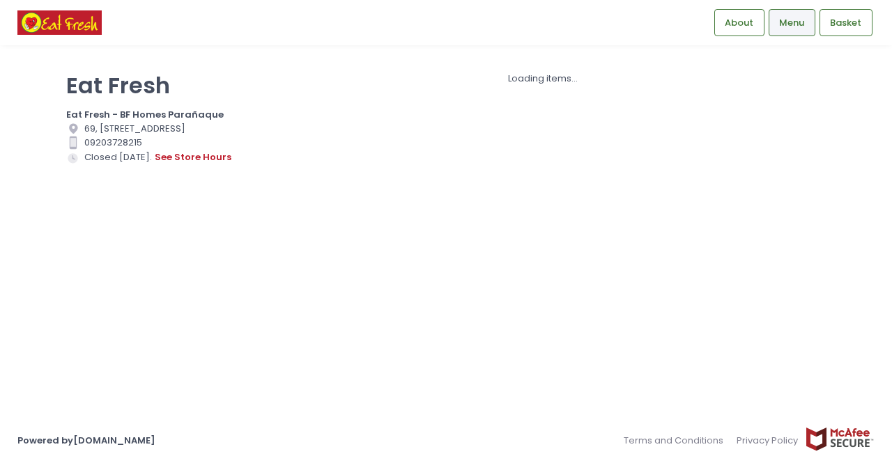 The height and width of the screenshot is (463, 892). Describe the element at coordinates (739, 22) in the screenshot. I see `a: About` at that location.